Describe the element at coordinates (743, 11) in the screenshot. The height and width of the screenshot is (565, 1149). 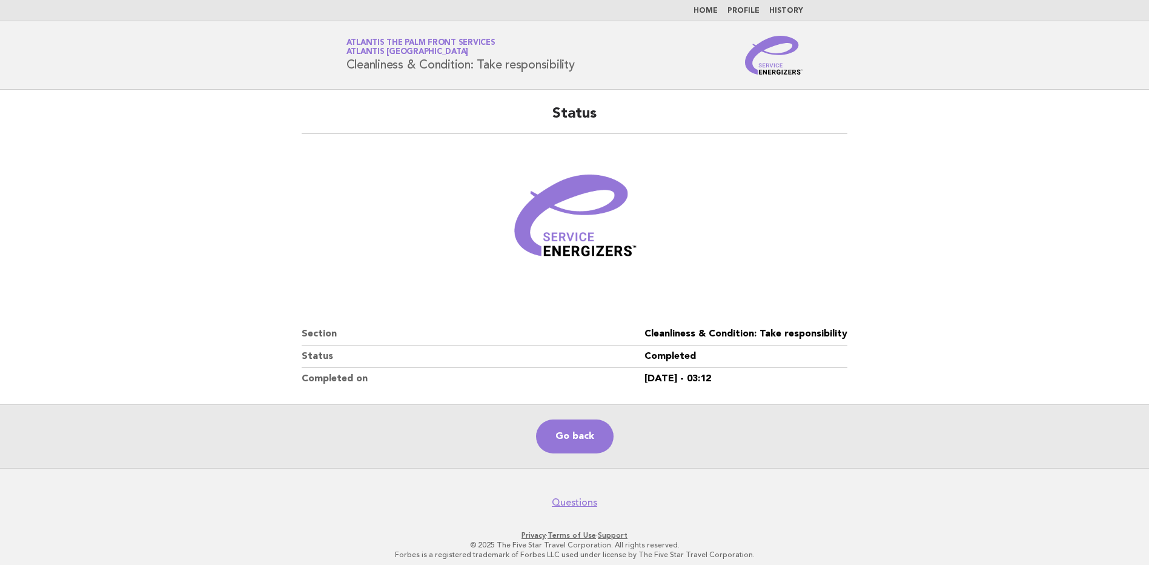
I see `a: Profile` at that location.